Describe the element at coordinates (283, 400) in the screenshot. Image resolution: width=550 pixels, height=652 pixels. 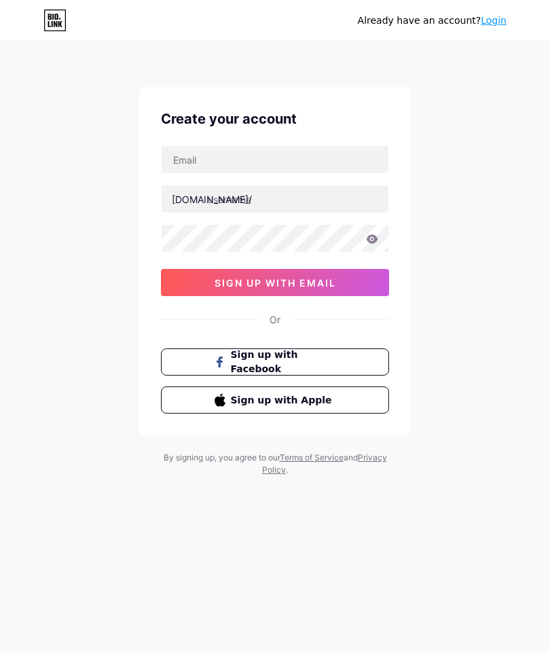
I see `span: Sign up with Apple` at that location.